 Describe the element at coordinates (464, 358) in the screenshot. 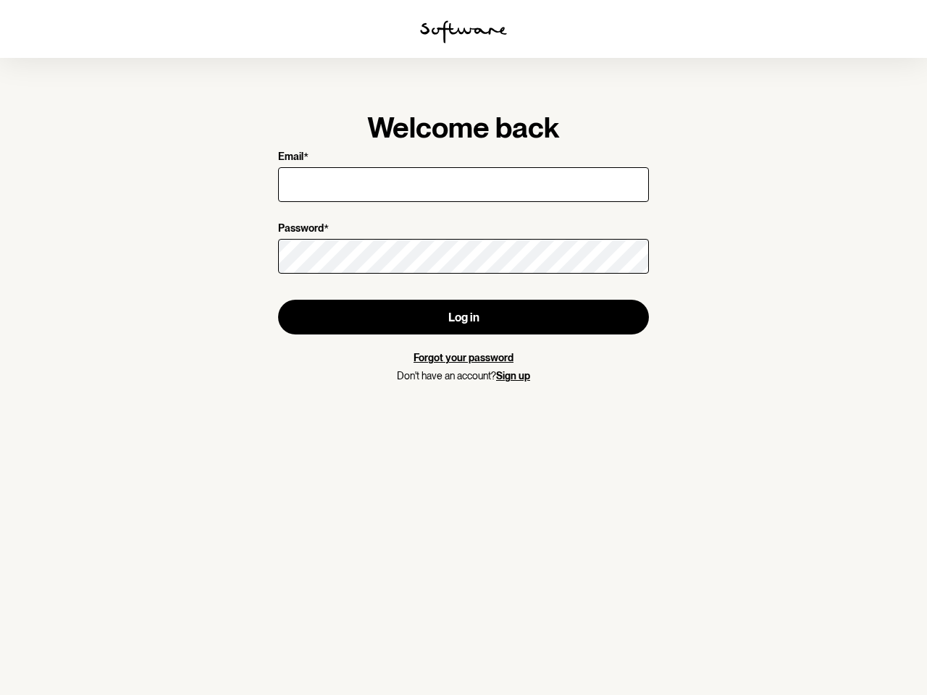

I see `a: Forgot your password` at that location.